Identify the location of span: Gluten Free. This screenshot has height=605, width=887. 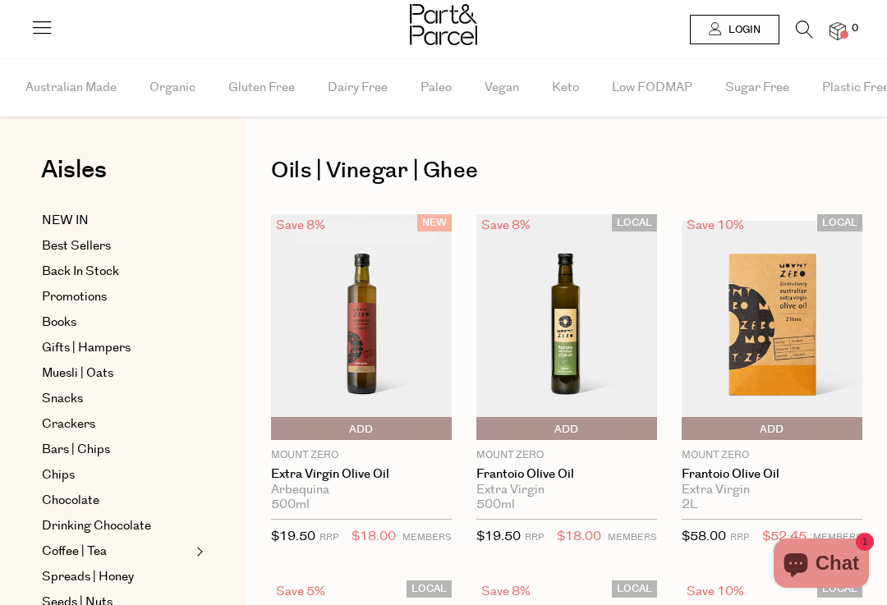
(261, 88).